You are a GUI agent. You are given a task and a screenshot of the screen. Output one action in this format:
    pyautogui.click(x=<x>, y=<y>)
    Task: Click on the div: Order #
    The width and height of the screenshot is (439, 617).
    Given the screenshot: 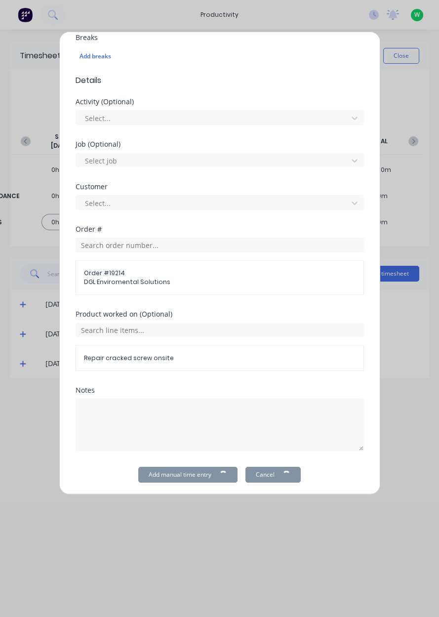 What is the action you would take?
    pyautogui.click(x=220, y=229)
    